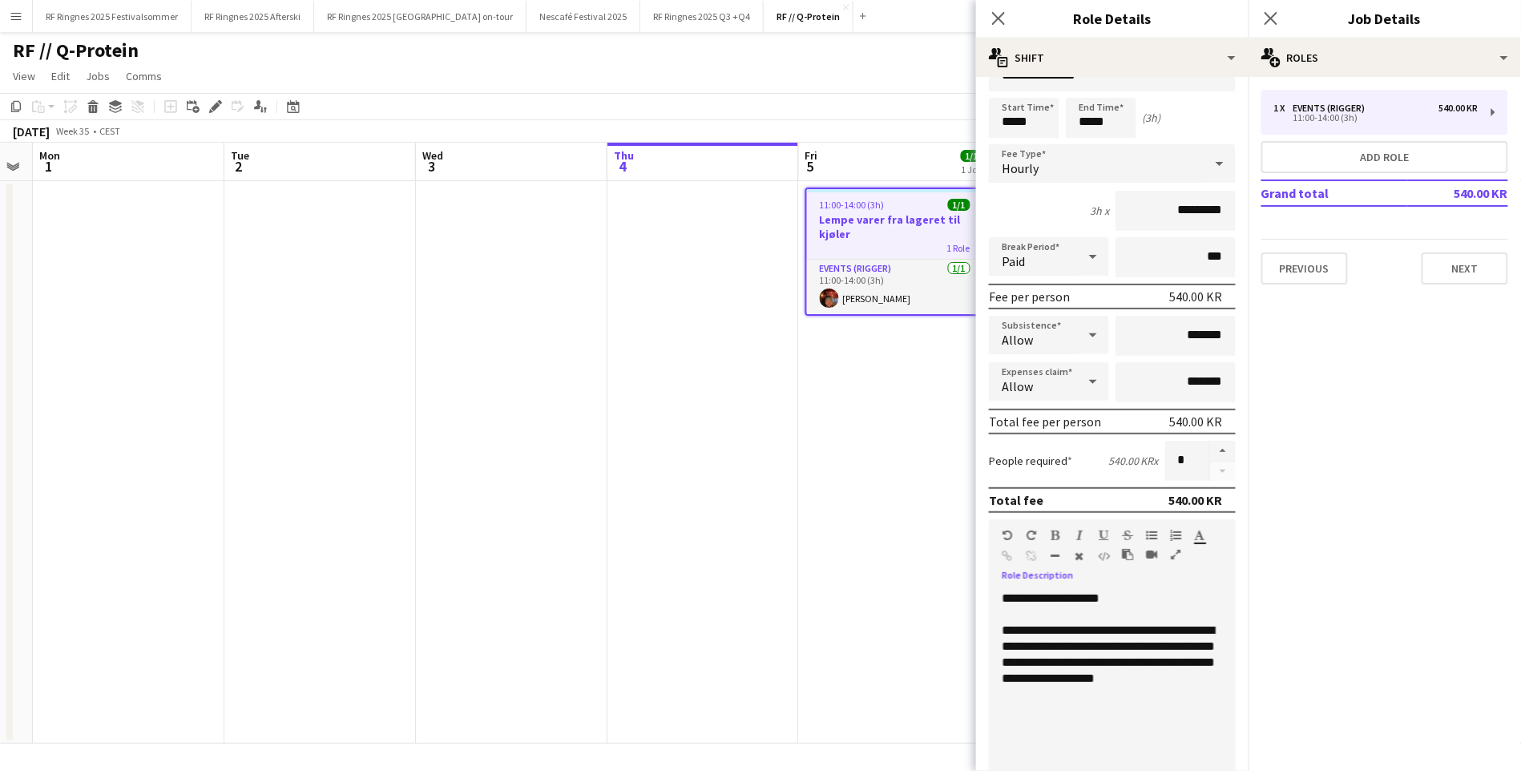 This screenshot has height=771, width=1521. I want to click on div: Fee per person, so click(1029, 296).